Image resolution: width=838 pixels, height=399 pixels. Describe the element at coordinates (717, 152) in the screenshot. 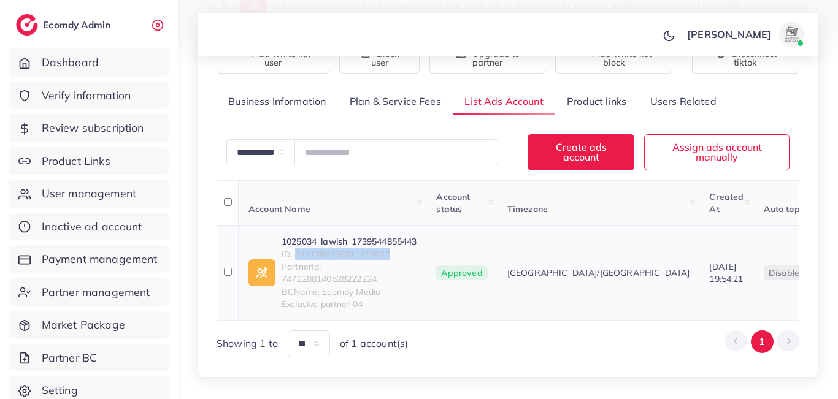

I see `button: Assign ads account manually` at that location.